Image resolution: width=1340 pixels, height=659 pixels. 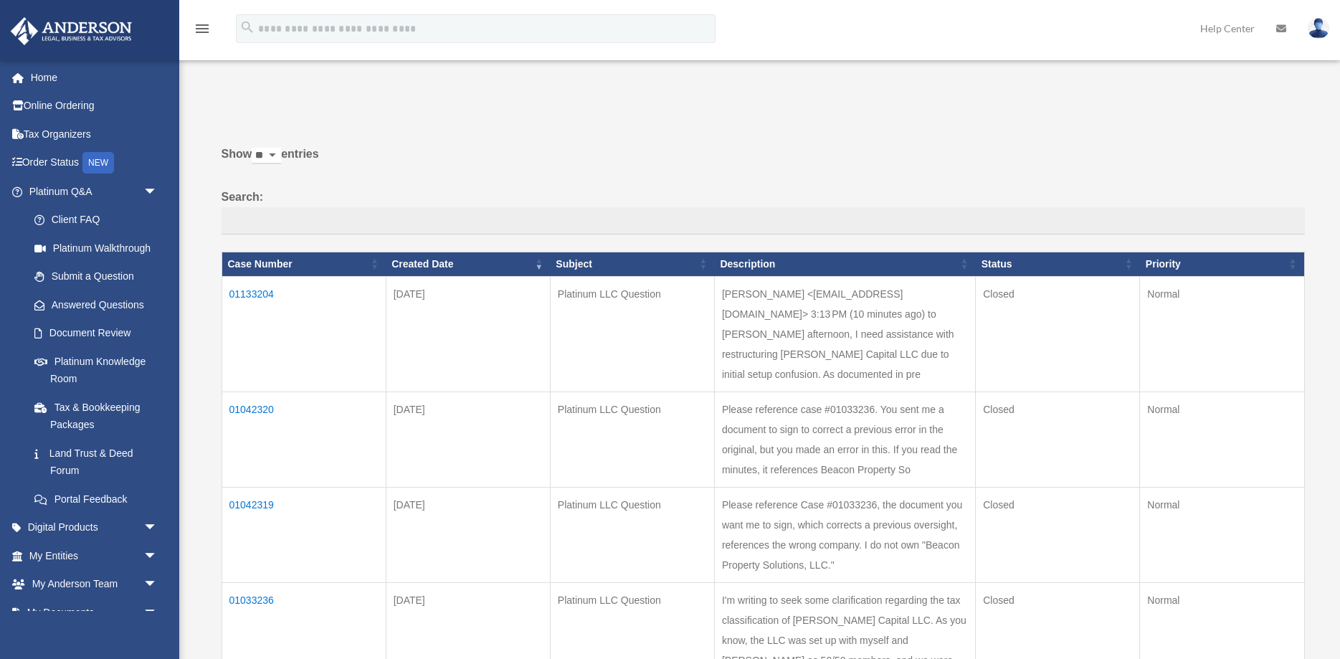 What do you see at coordinates (98, 163) in the screenshot?
I see `div: NEW` at bounding box center [98, 163].